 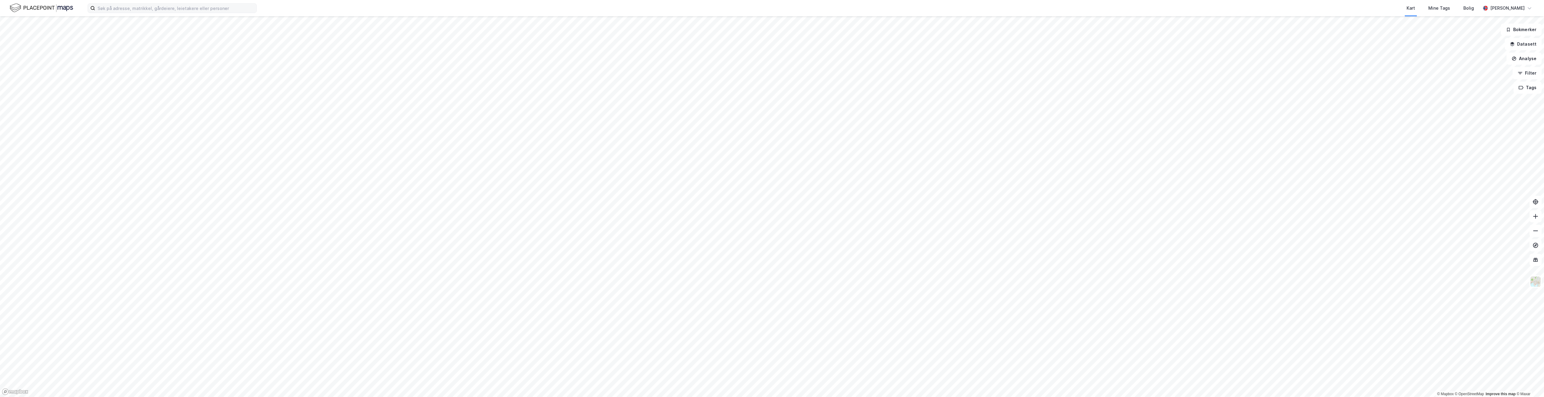 I want to click on button: Analyse, so click(x=1524, y=59).